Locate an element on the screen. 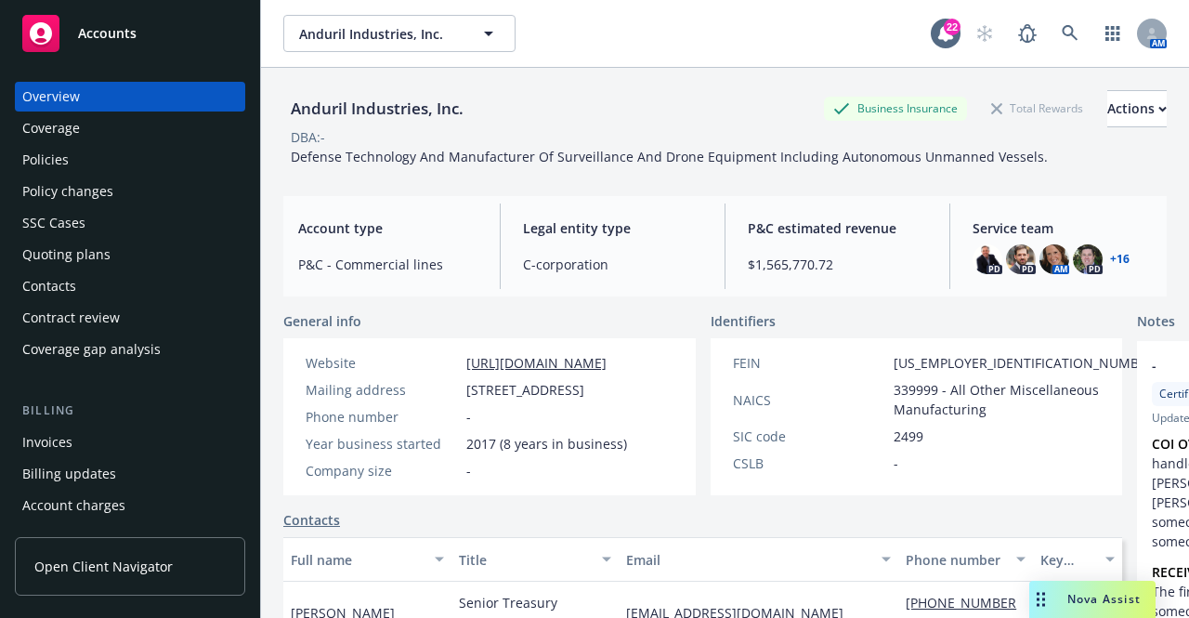 This screenshot has height=618, width=1189. div: CSLB is located at coordinates (809, 463).